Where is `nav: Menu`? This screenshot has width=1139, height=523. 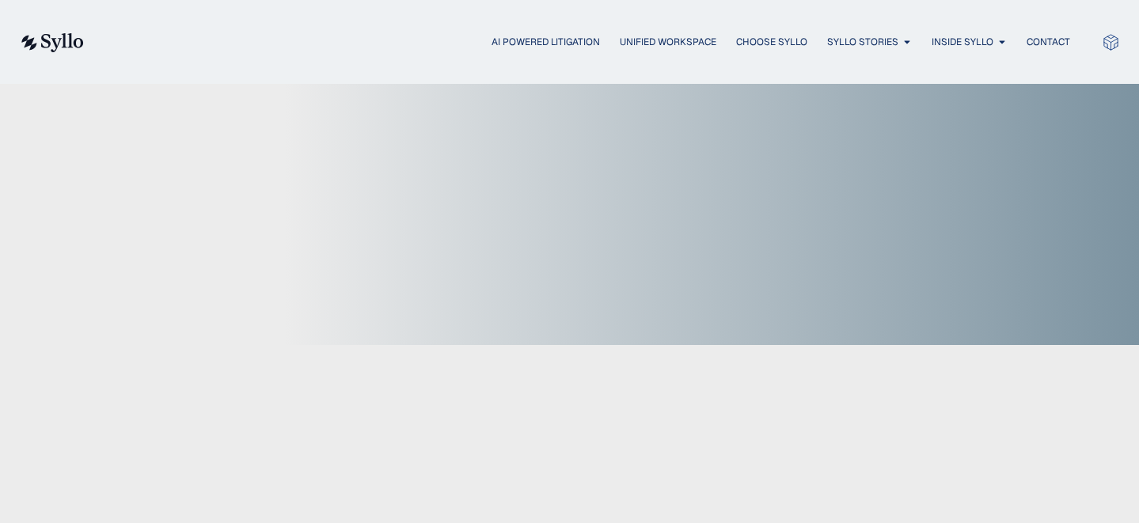
nav: Menu is located at coordinates (593, 42).